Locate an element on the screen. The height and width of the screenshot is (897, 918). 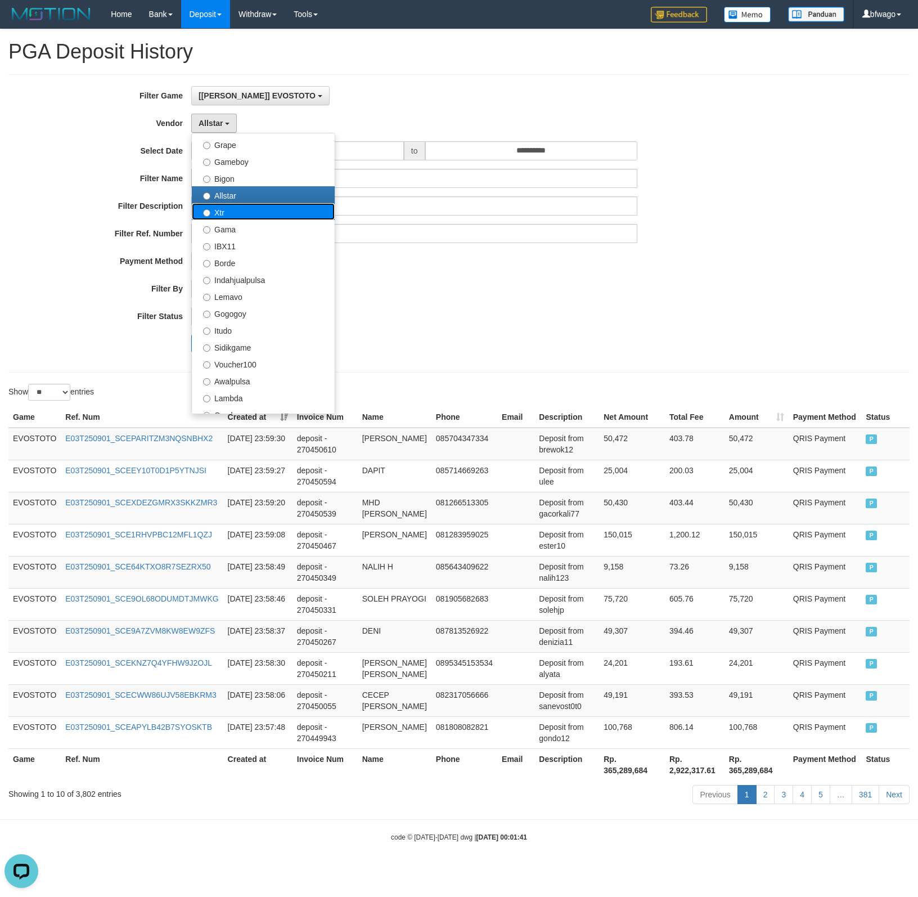
td: 24,201 is located at coordinates (757, 668).